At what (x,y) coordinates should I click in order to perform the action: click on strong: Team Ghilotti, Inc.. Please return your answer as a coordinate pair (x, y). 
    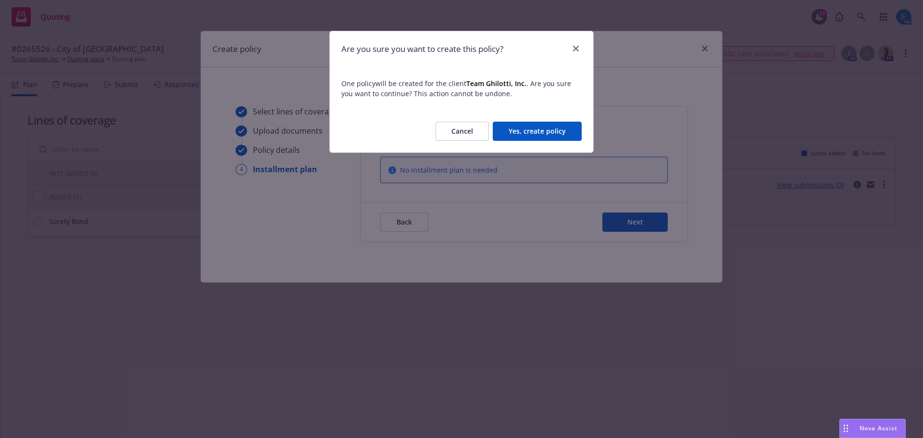
    Looking at the image, I should click on (496, 83).